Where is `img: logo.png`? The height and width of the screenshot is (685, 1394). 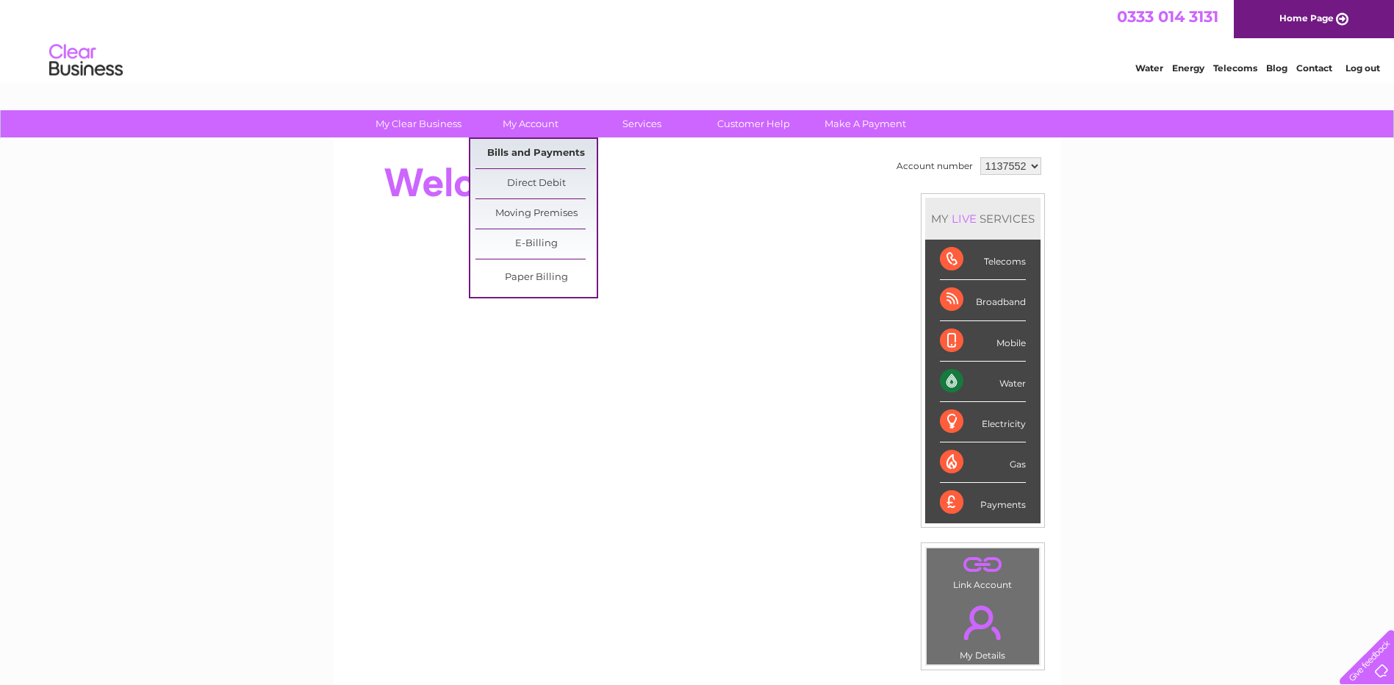
img: logo.png is located at coordinates (86, 60).